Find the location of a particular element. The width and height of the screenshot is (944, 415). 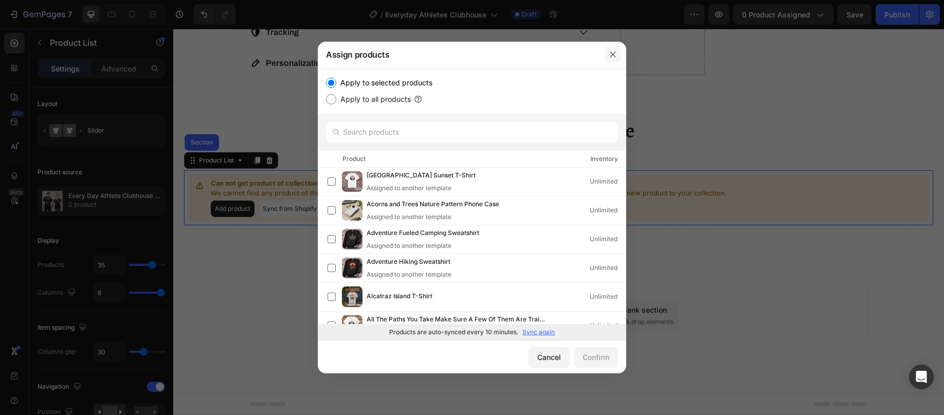

button: Sync from Shopify is located at coordinates (116, 180).